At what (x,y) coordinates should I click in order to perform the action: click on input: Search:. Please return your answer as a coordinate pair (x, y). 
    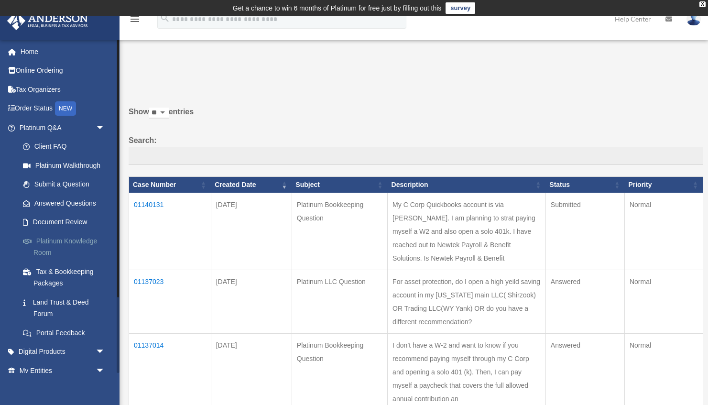
    Looking at the image, I should click on (416, 156).